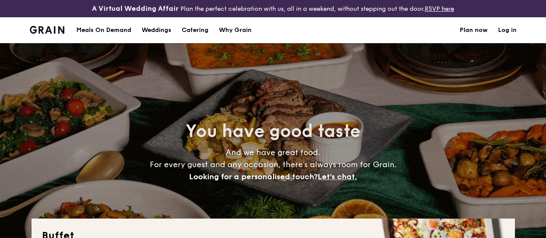 The image size is (546, 238). Describe the element at coordinates (104, 30) in the screenshot. I see `div: Meals On Demand` at that location.